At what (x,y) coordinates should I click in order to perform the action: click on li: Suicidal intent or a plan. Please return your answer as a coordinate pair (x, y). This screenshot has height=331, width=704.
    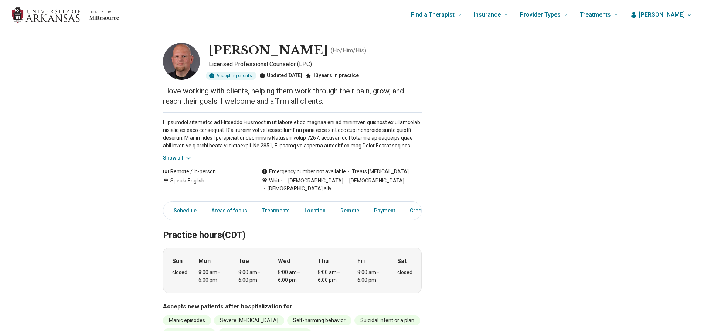
    Looking at the image, I should click on (387, 320).